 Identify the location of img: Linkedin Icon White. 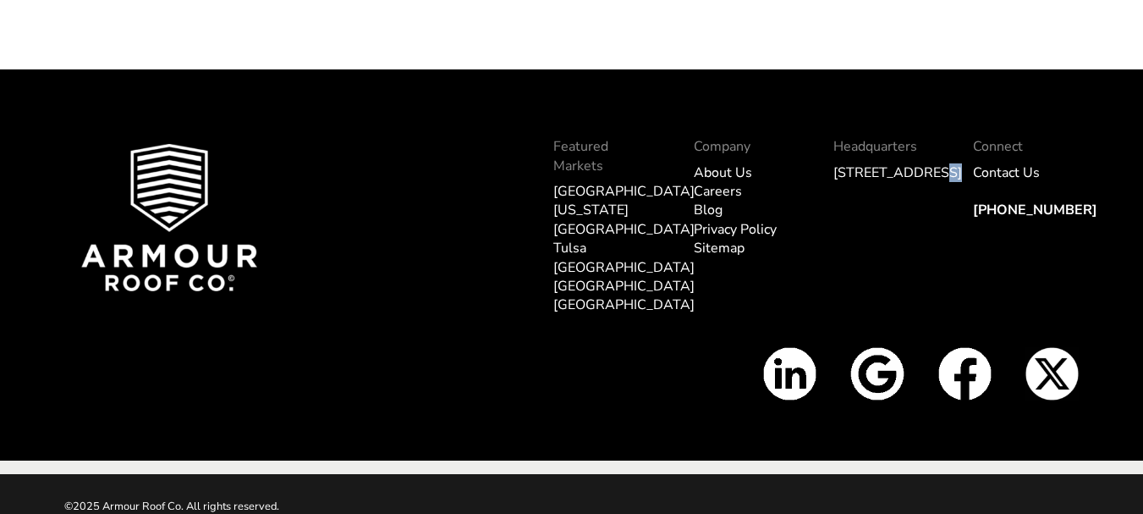
(790, 373).